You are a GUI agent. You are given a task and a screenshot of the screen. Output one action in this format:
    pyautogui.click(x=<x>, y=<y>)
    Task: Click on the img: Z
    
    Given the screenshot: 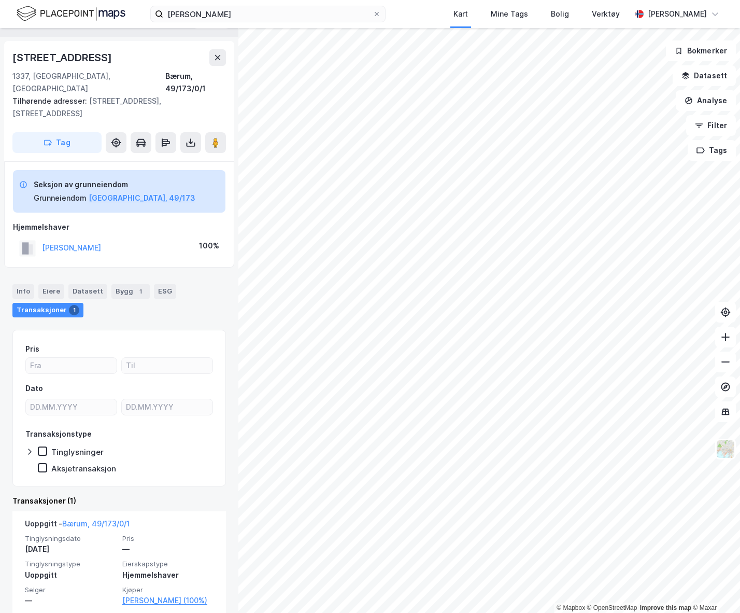 What is the action you would take?
    pyautogui.click(x=726, y=449)
    